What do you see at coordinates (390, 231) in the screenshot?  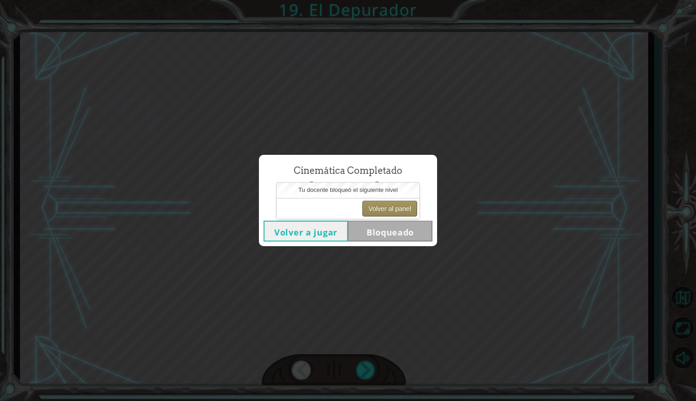 I see `button: Bloqueado` at bounding box center [390, 231].